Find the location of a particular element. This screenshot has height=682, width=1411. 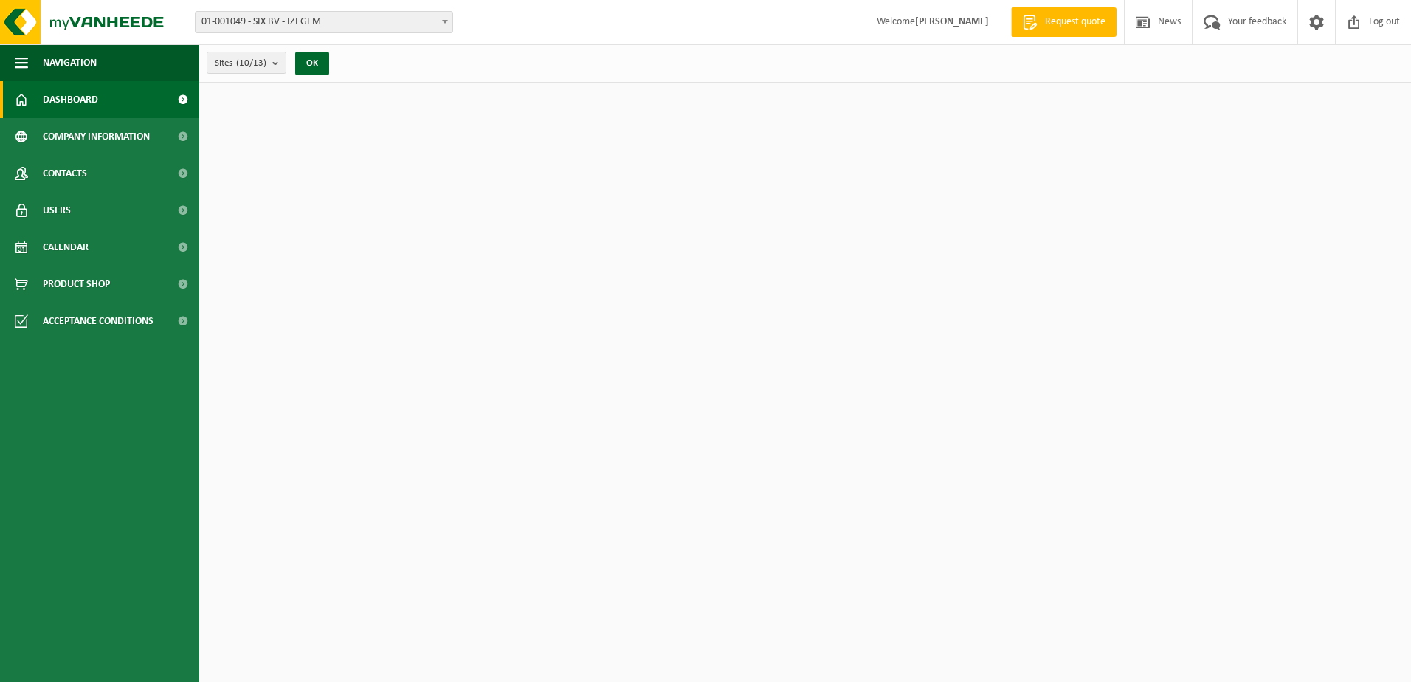

count: (10/13) is located at coordinates (251, 63).